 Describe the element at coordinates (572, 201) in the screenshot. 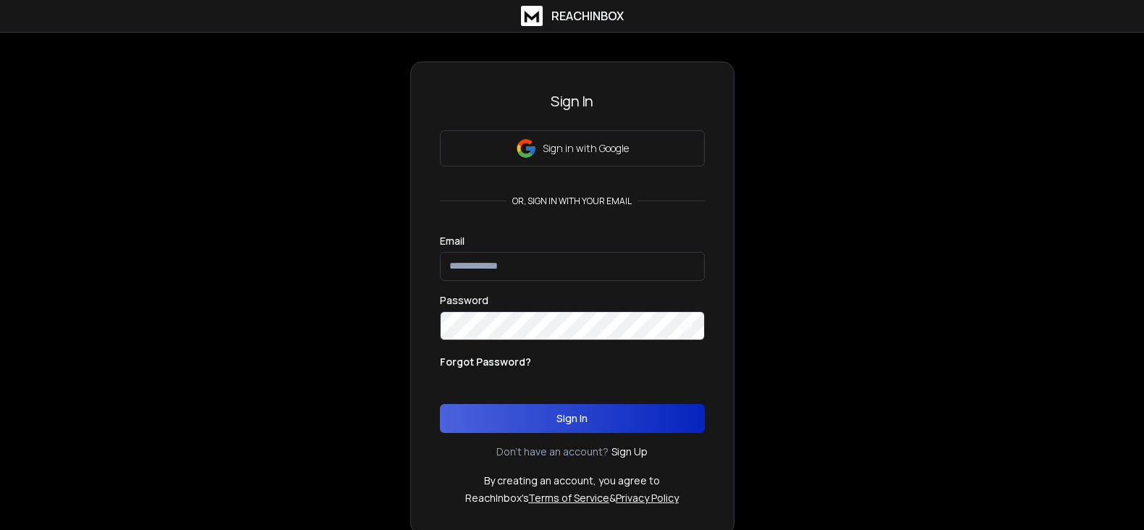

I see `p: or, sign in with your email` at that location.